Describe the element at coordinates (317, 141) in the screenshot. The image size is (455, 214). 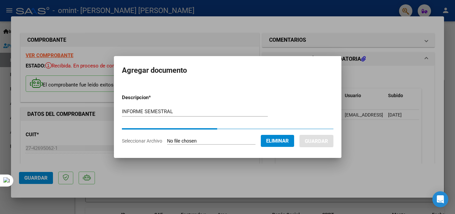
I see `span: Guardar` at that location.